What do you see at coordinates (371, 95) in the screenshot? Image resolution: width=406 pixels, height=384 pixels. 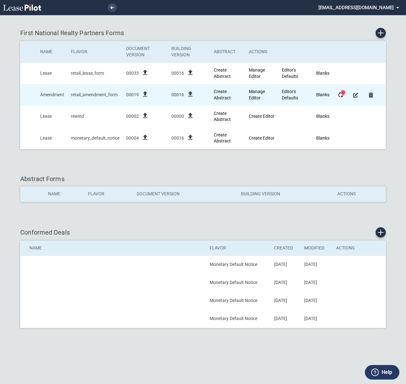 I see `a: Delete Form` at bounding box center [371, 95].